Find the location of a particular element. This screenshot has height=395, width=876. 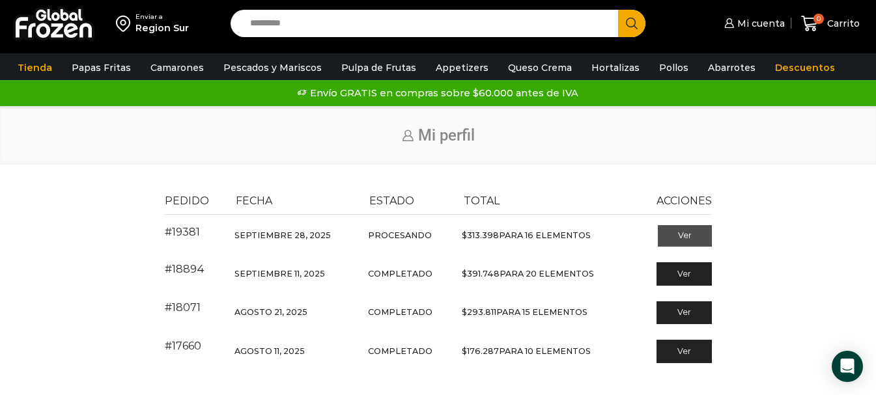

a: Pescados y Mariscos is located at coordinates (272, 68).